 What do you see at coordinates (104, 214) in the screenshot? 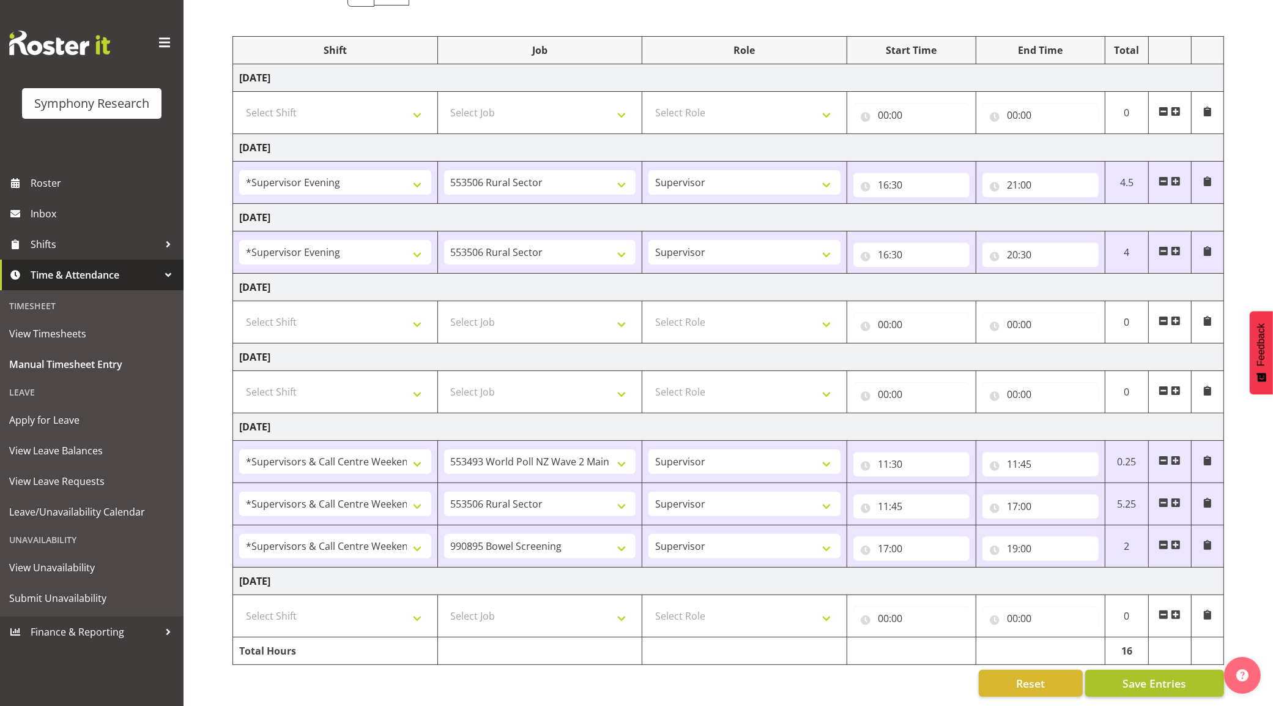
I see `span: Inbox` at bounding box center [104, 214].